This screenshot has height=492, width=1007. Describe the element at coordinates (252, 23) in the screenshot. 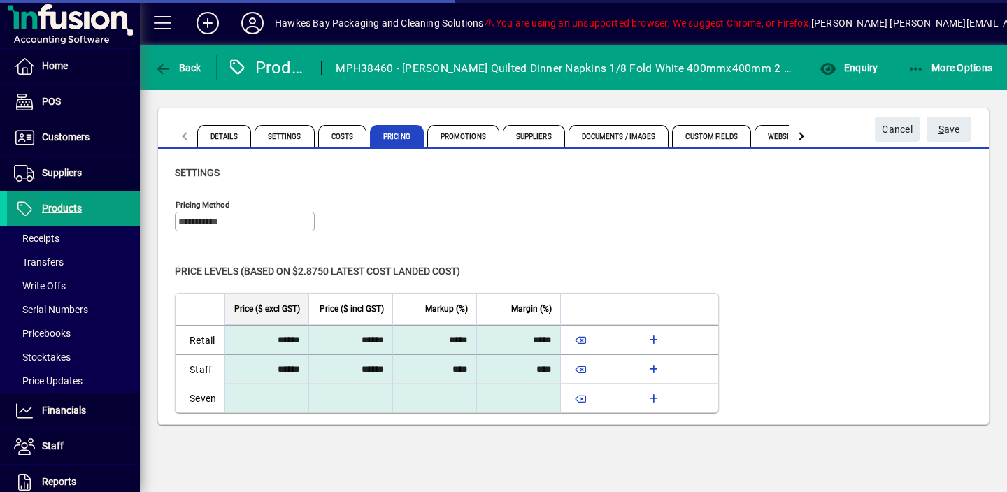

I see `button: Profile` at that location.